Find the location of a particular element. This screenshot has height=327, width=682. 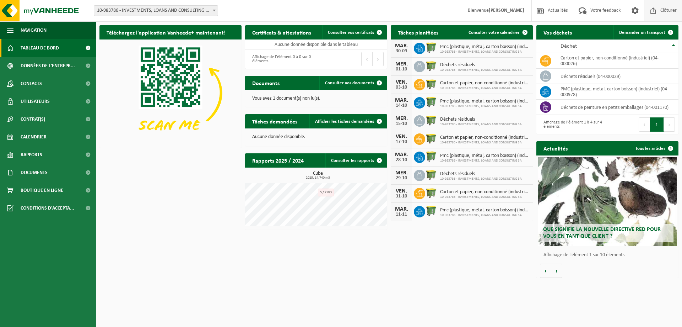

div: 17-10 is located at coordinates (402, 142).